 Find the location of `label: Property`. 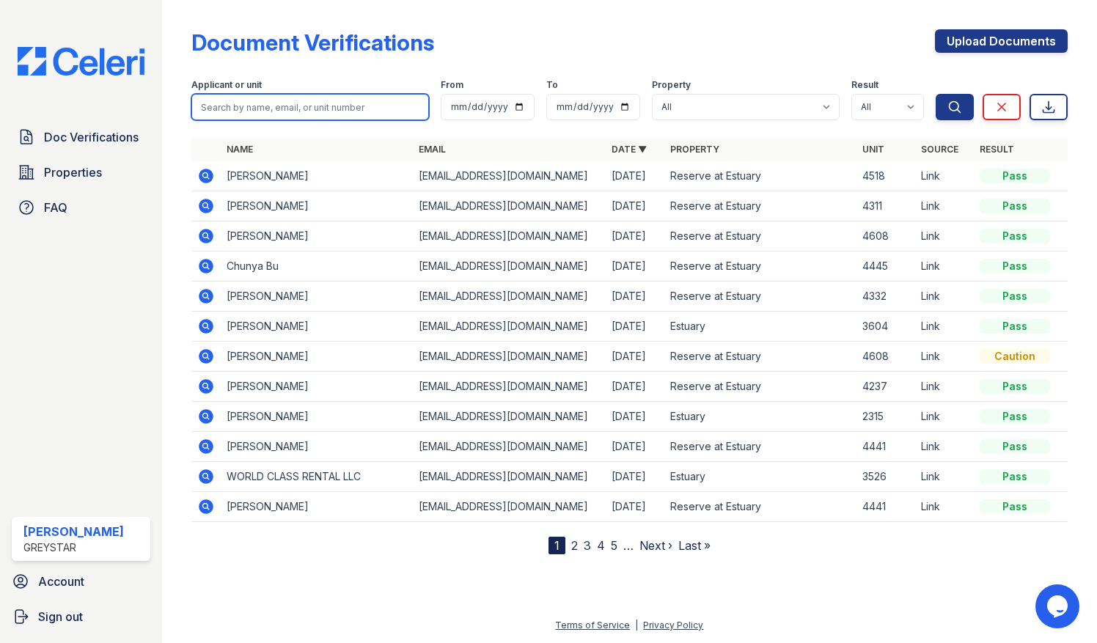

label: Property is located at coordinates (671, 85).